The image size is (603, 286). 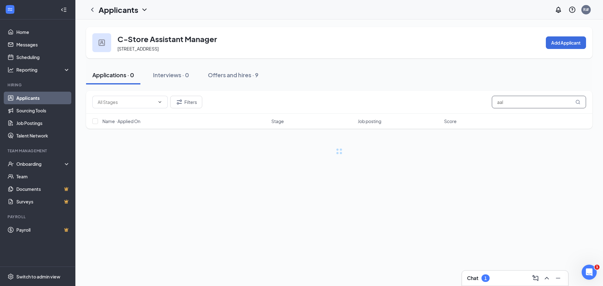 What do you see at coordinates (536, 278) in the screenshot?
I see `button: ComposeMessage` at bounding box center [536, 278].